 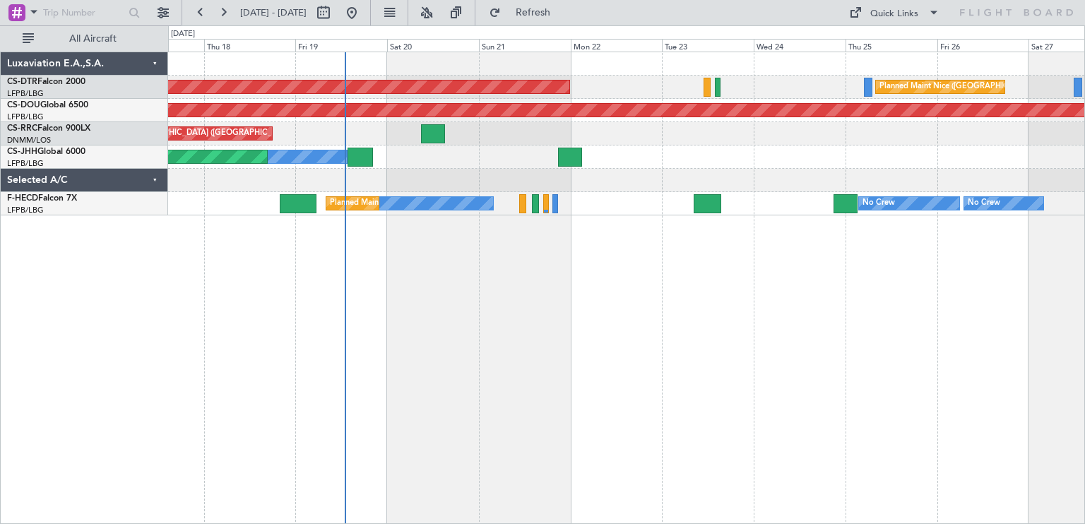 I want to click on button: Quick Links, so click(x=894, y=13).